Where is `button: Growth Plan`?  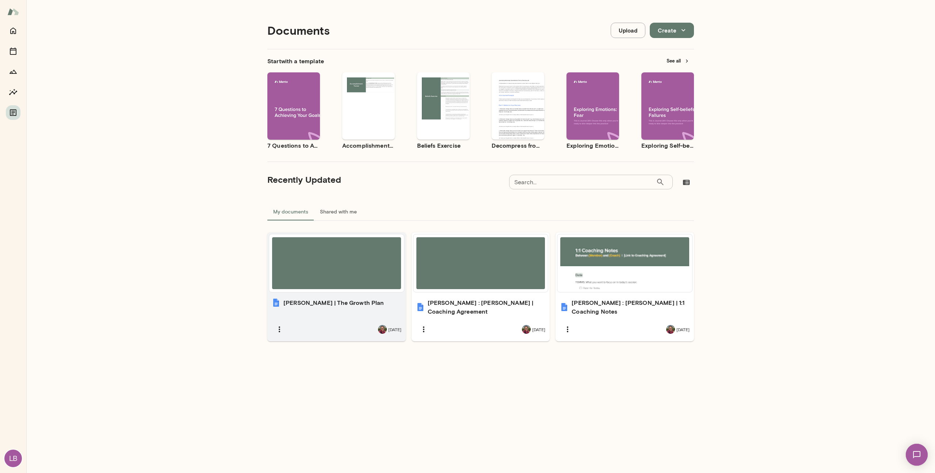 button: Growth Plan is located at coordinates (13, 72).